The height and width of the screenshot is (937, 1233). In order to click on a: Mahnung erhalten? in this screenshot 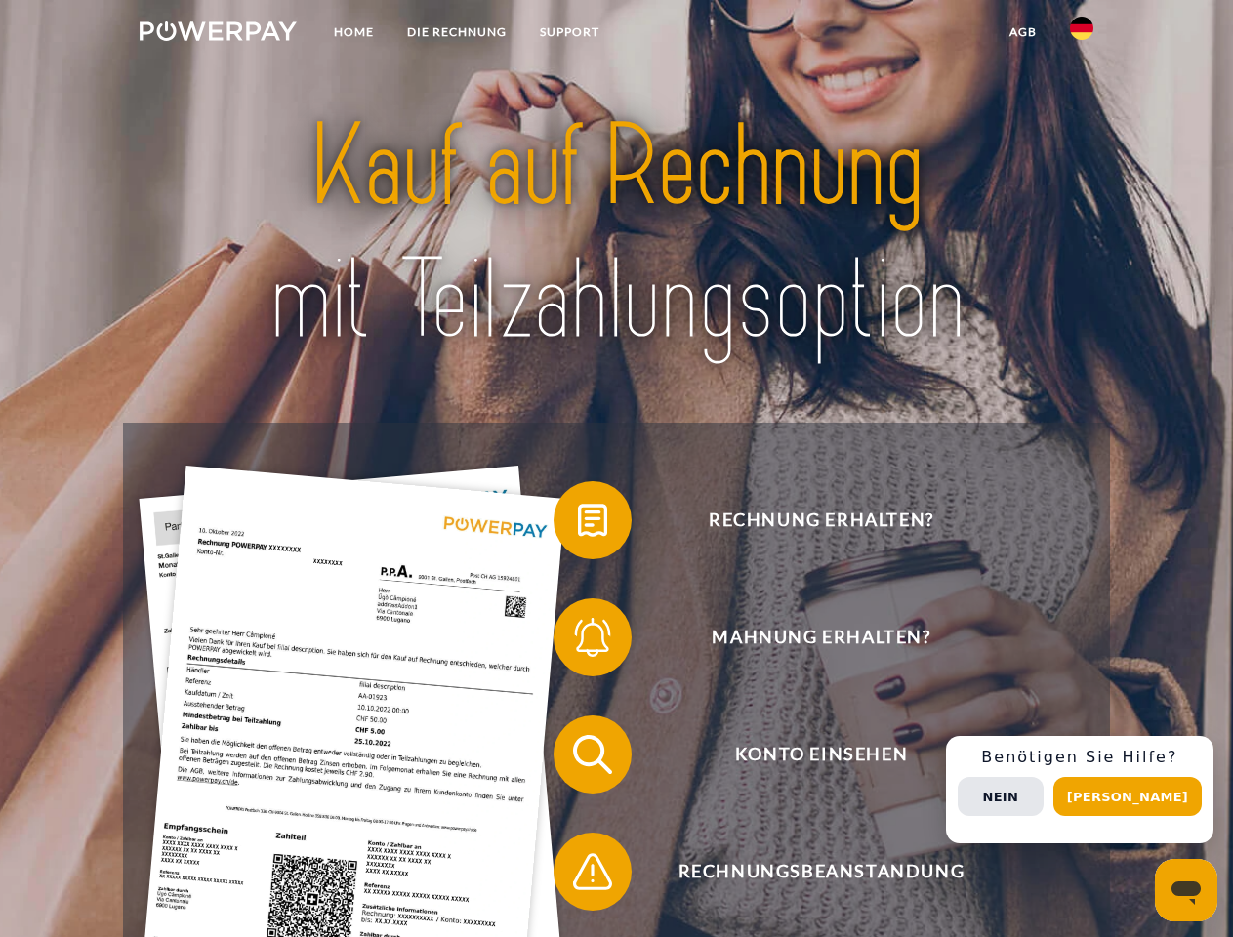, I will do `click(807, 637)`.